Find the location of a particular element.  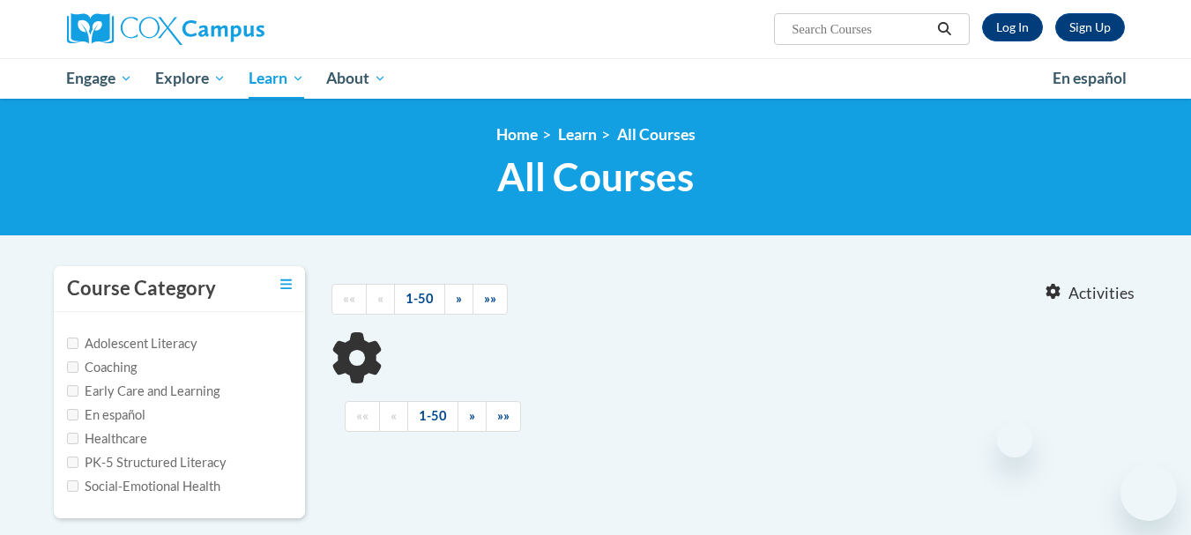

input: Search Courses is located at coordinates (861, 29).